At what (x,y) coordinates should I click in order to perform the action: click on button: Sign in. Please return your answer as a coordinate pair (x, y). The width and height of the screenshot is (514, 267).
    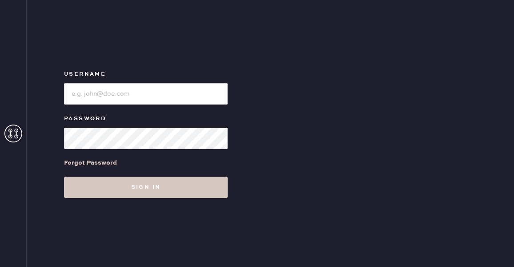
    Looking at the image, I should click on (146, 187).